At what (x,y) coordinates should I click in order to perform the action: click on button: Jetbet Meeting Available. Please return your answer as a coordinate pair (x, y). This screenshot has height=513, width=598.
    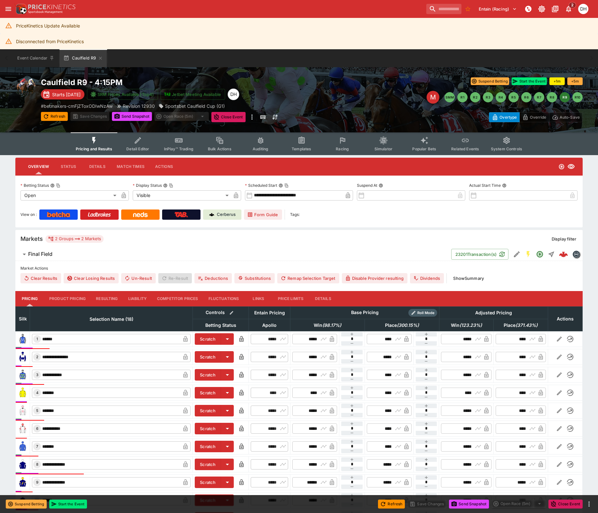
    Looking at the image, I should click on (193, 94).